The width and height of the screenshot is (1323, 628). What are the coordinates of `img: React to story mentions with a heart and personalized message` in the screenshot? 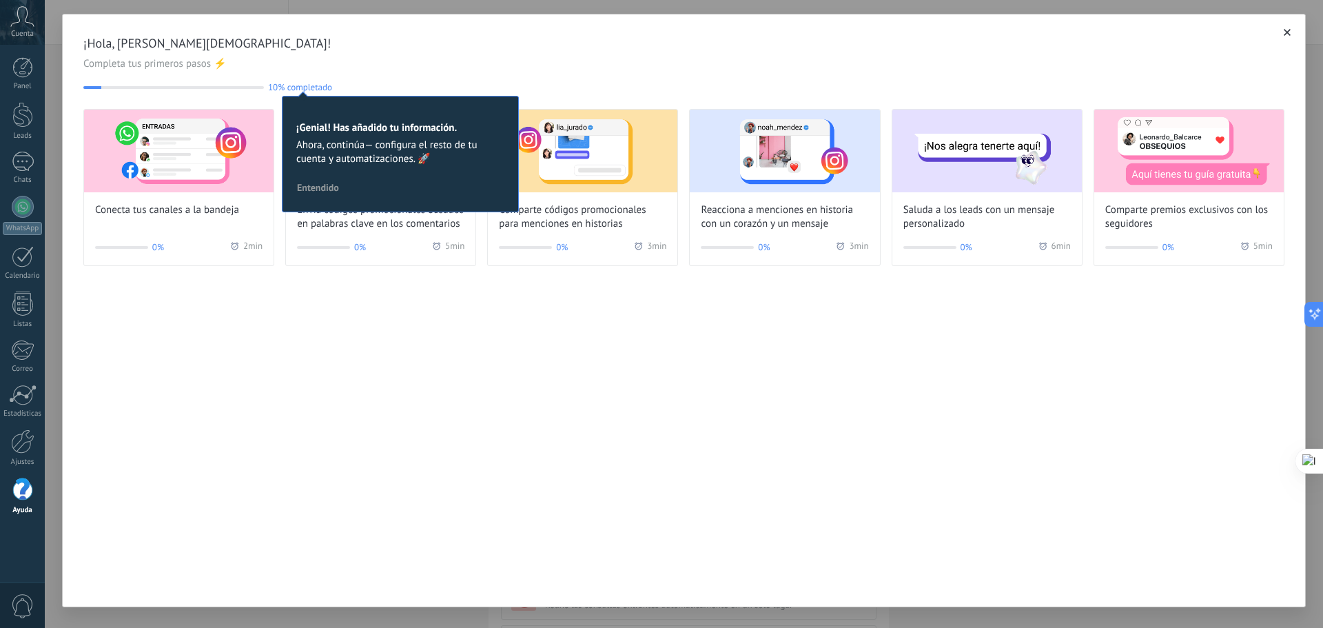 It's located at (784, 151).